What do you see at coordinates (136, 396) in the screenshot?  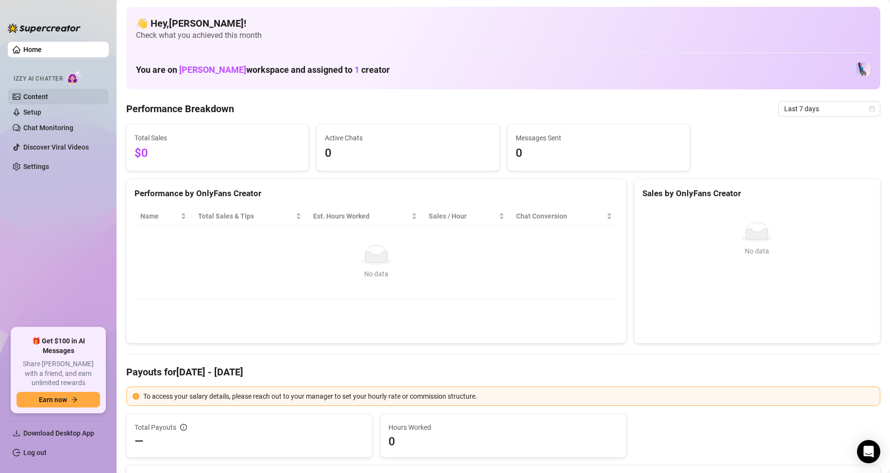 I see `span: exclamation-circle` at bounding box center [136, 396].